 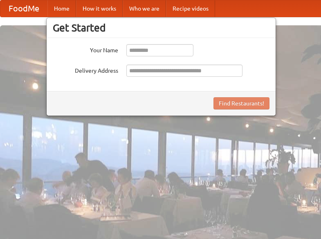 What do you see at coordinates (99, 9) in the screenshot?
I see `a: How it works` at bounding box center [99, 9].